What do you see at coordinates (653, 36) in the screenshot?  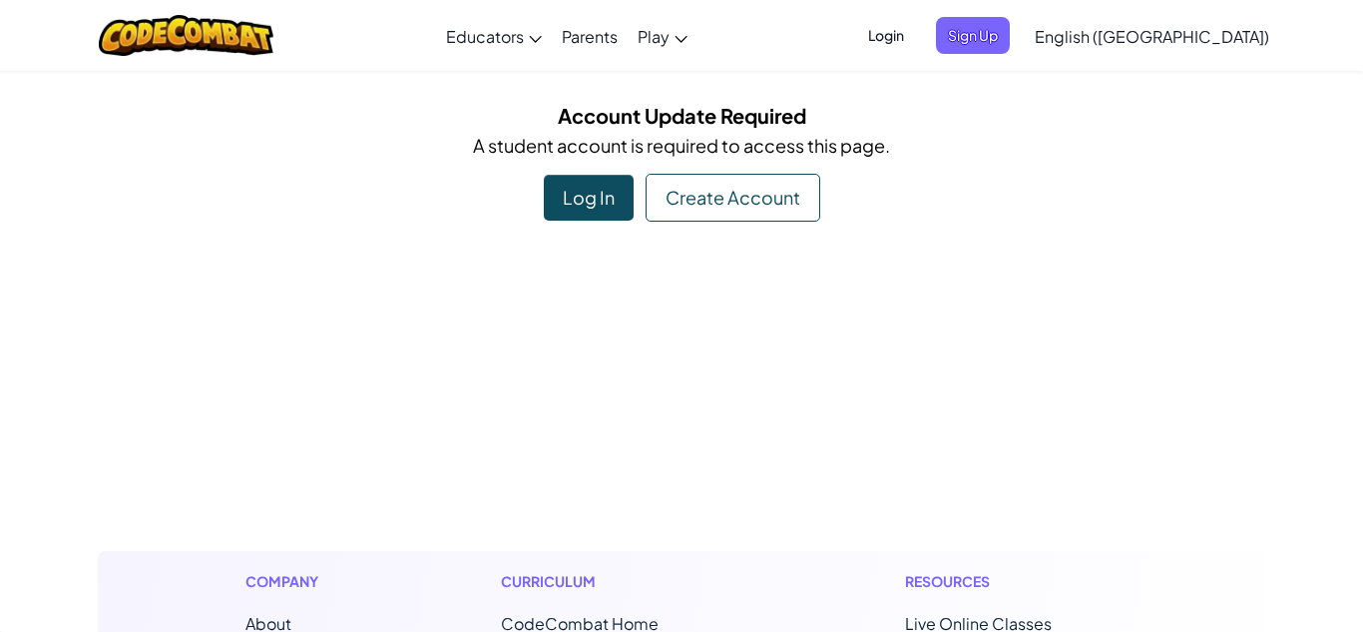 I see `span: Play` at bounding box center [653, 36].